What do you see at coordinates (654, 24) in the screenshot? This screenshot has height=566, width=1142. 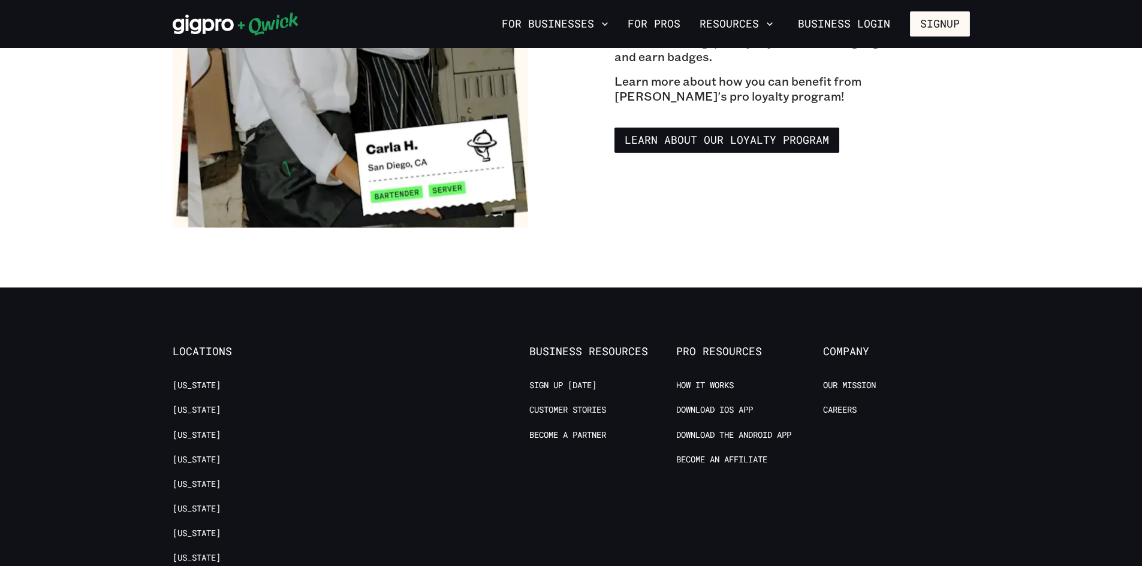 I see `a: For Pros` at bounding box center [654, 24].